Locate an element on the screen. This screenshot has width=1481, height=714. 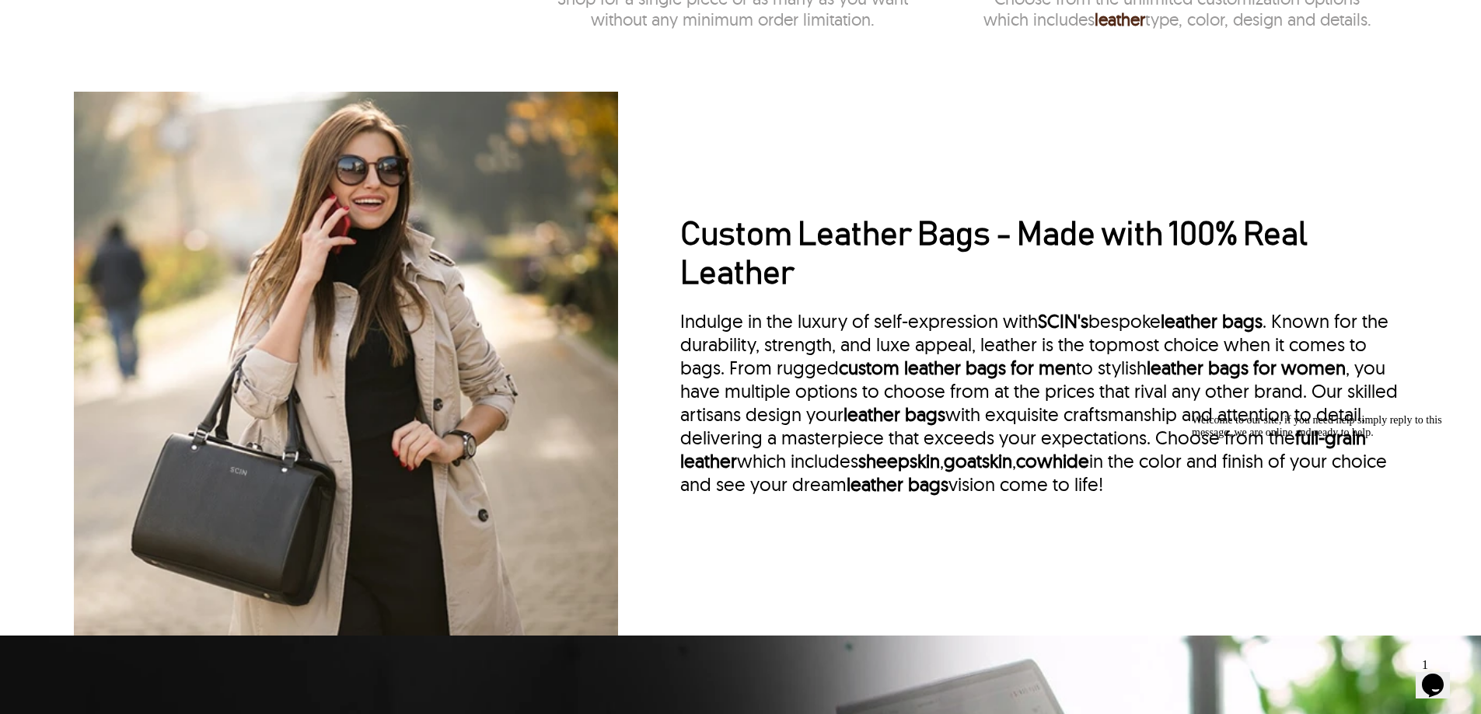
a: goatskin is located at coordinates (978, 461).